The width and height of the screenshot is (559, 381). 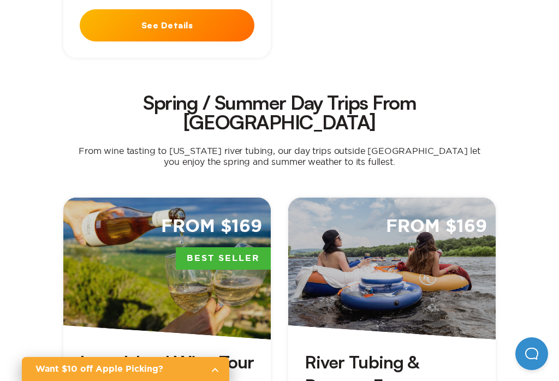 What do you see at coordinates (126, 369) in the screenshot?
I see `a: Want $10 off Apple Picking?` at bounding box center [126, 369].